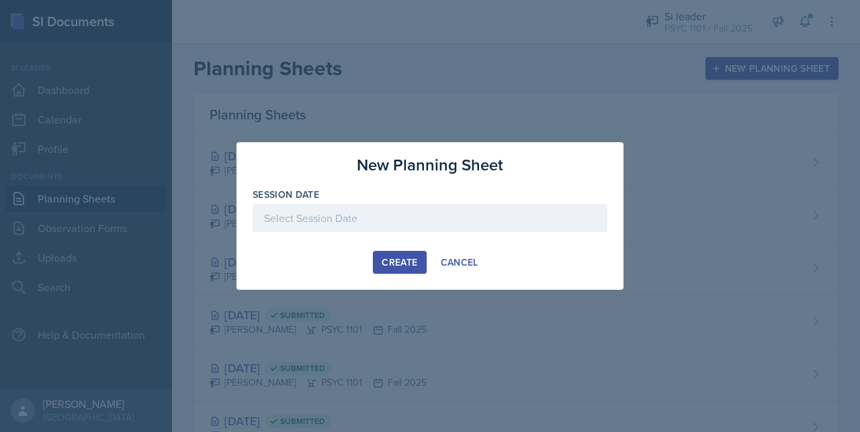 The height and width of the screenshot is (432, 860). What do you see at coordinates (285, 195) in the screenshot?
I see `label: Session Date` at bounding box center [285, 195].